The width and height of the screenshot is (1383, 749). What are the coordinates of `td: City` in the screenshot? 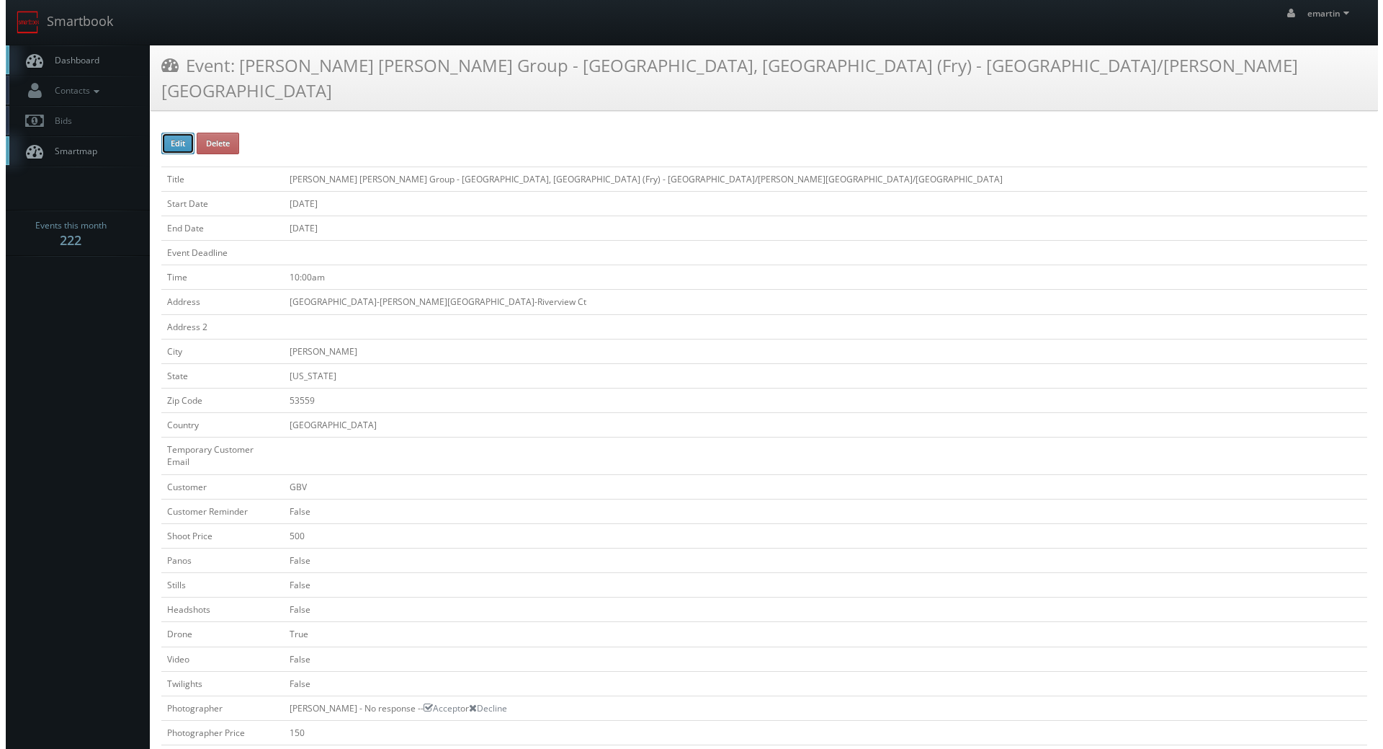 It's located at (217, 351).